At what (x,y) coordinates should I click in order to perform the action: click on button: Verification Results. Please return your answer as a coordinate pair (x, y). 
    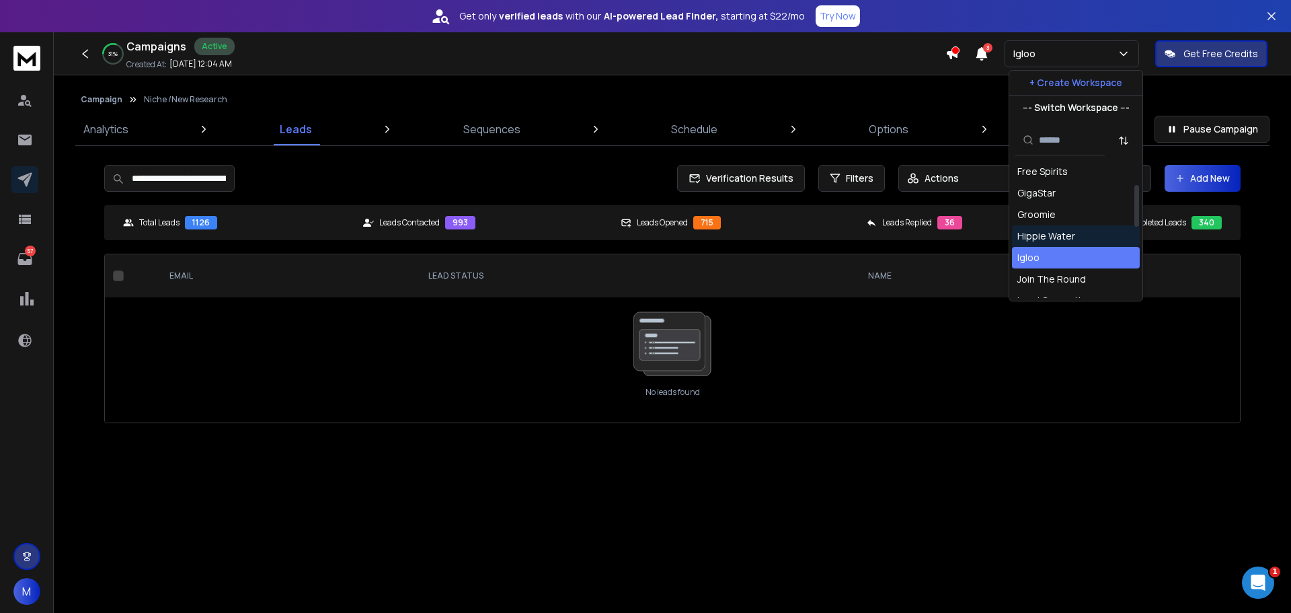
    Looking at the image, I should click on (741, 178).